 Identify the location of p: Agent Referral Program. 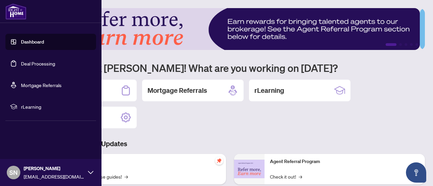
(344, 162).